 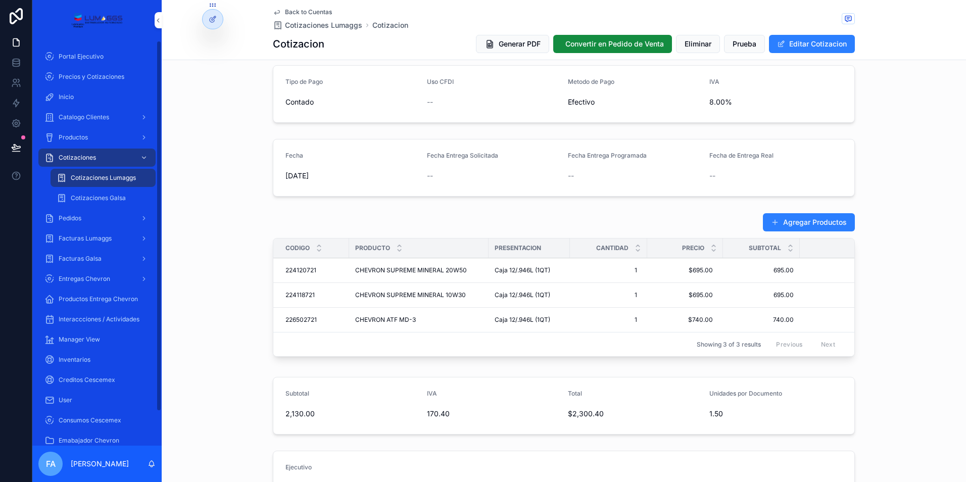 What do you see at coordinates (519, 44) in the screenshot?
I see `span: Generar PDF` at bounding box center [519, 44].